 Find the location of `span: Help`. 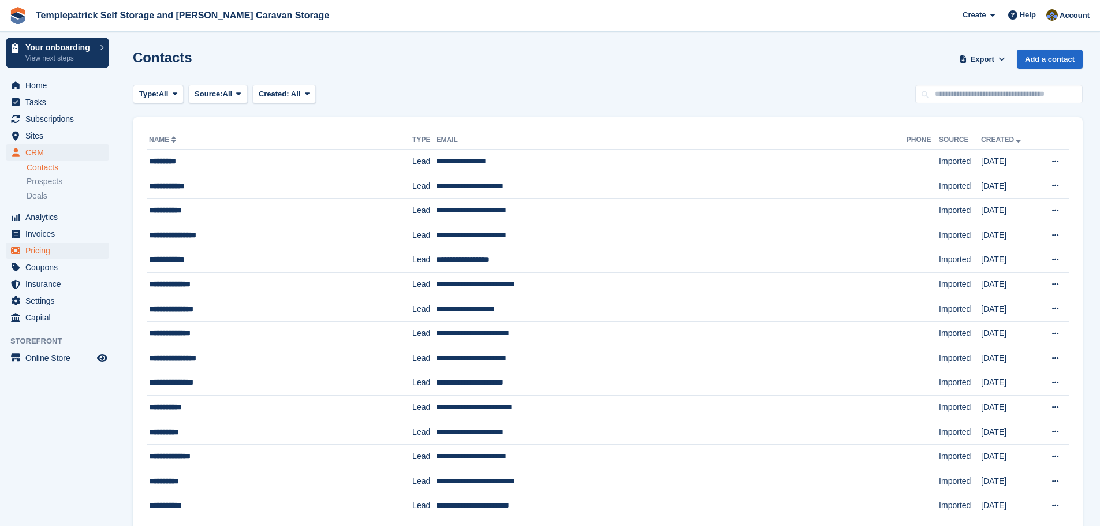

span: Help is located at coordinates (1028, 15).